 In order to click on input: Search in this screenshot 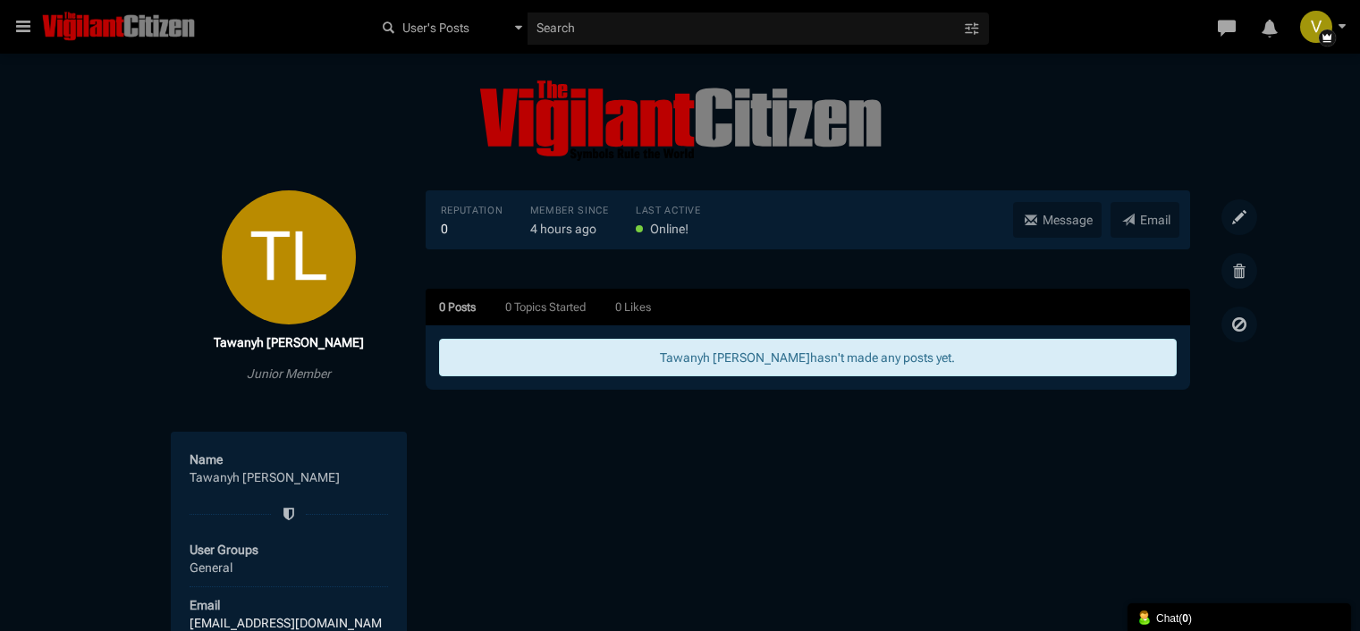, I will do `click(745, 28)`.